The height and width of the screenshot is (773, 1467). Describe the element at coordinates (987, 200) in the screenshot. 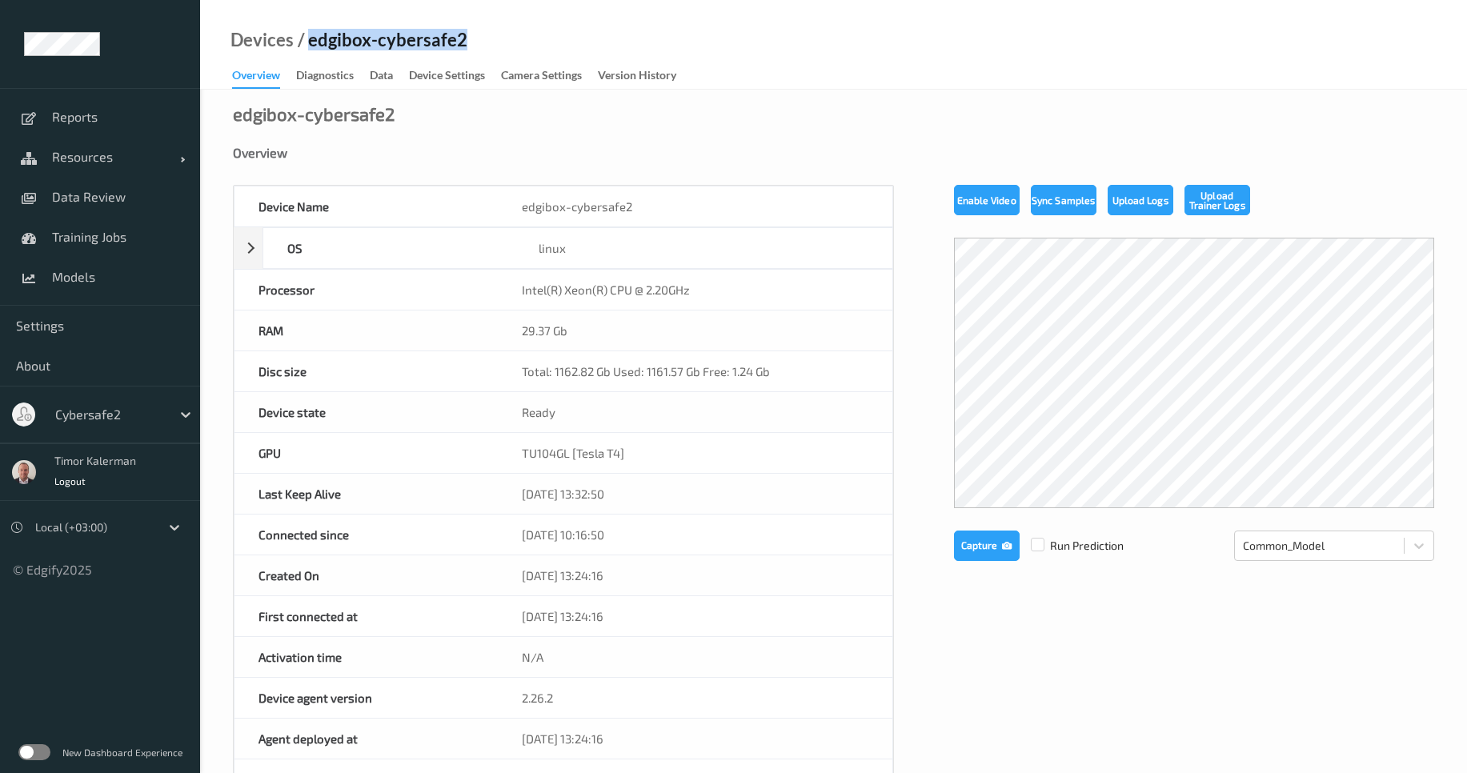

I see `button: Enable Video` at that location.